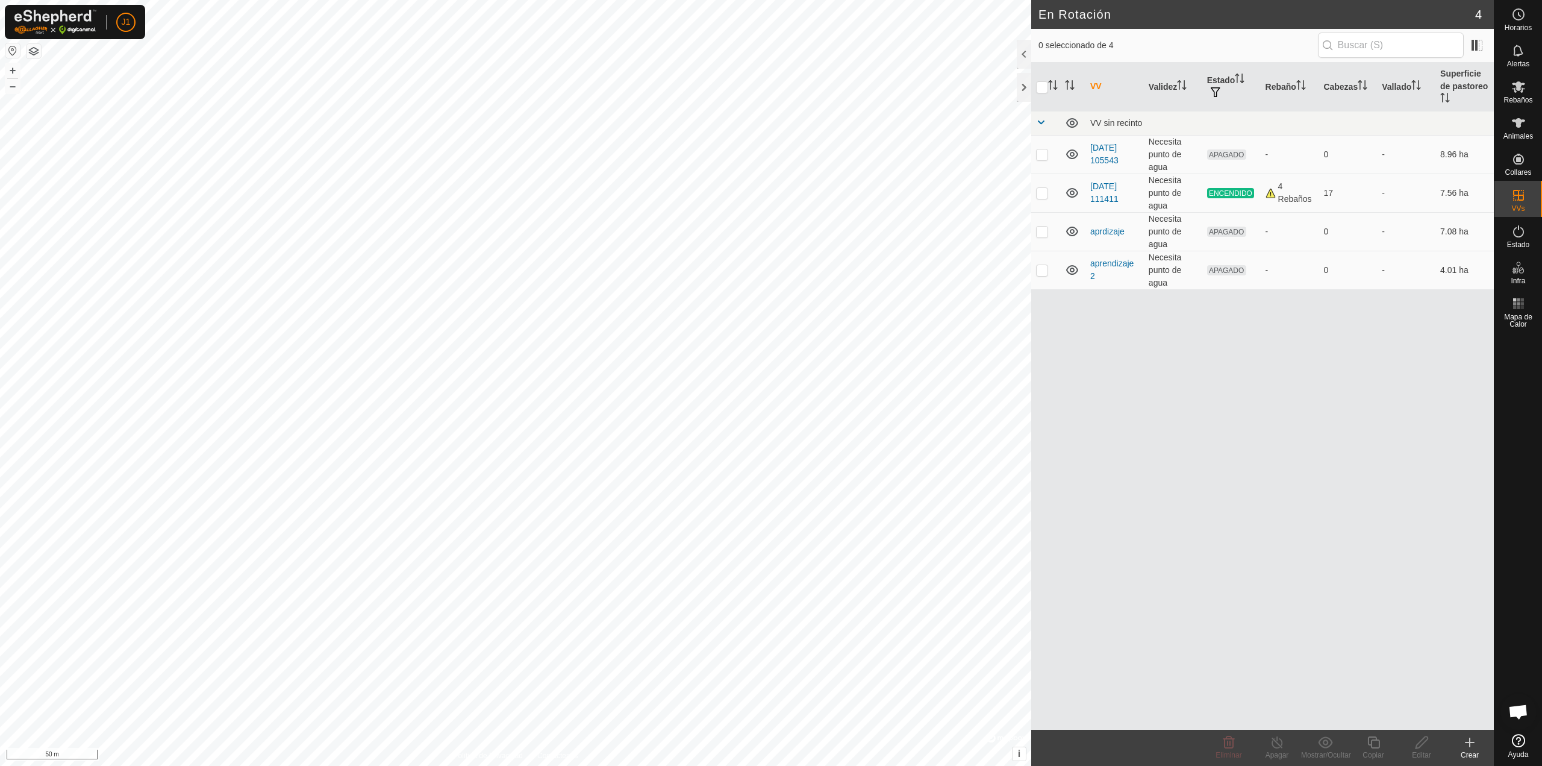 The width and height of the screenshot is (1542, 766). What do you see at coordinates (1391, 45) in the screenshot?
I see `input: Buscar (S)` at bounding box center [1391, 45].